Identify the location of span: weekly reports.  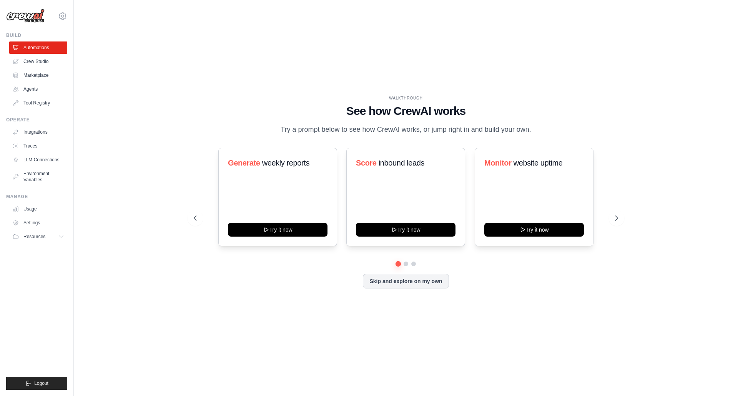
(285, 163).